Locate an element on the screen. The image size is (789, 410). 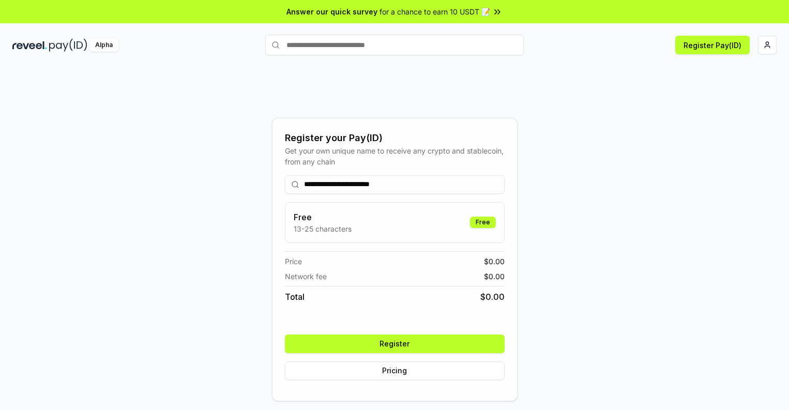
img: reveel_dark is located at coordinates (29, 45).